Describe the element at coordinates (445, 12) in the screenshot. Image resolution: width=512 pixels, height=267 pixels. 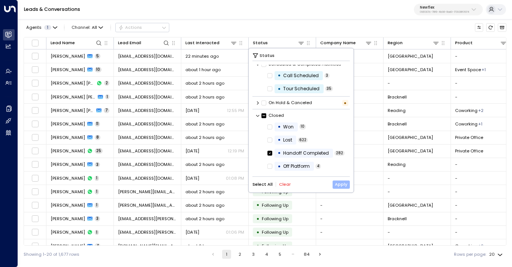
I see `p: 0961307c-78f6-4b98-8ad0-173938f01974` at that location.